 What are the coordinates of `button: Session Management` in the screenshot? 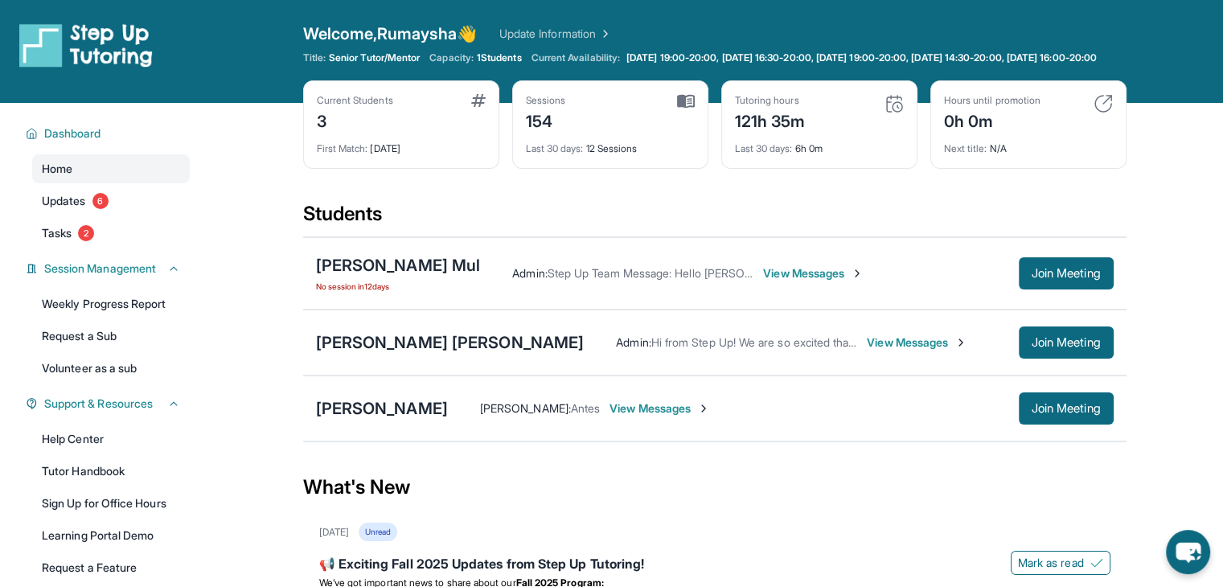 It's located at (109, 269).